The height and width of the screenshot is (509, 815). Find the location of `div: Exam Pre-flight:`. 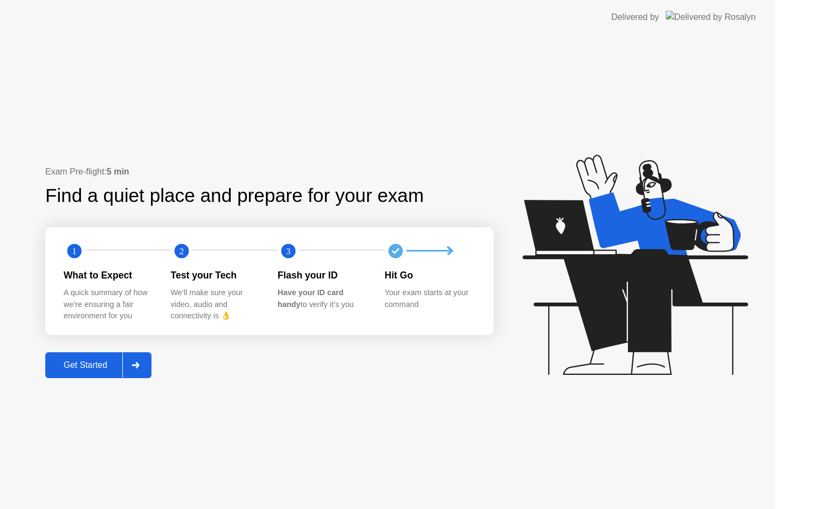

div: Exam Pre-flight: is located at coordinates (270, 172).